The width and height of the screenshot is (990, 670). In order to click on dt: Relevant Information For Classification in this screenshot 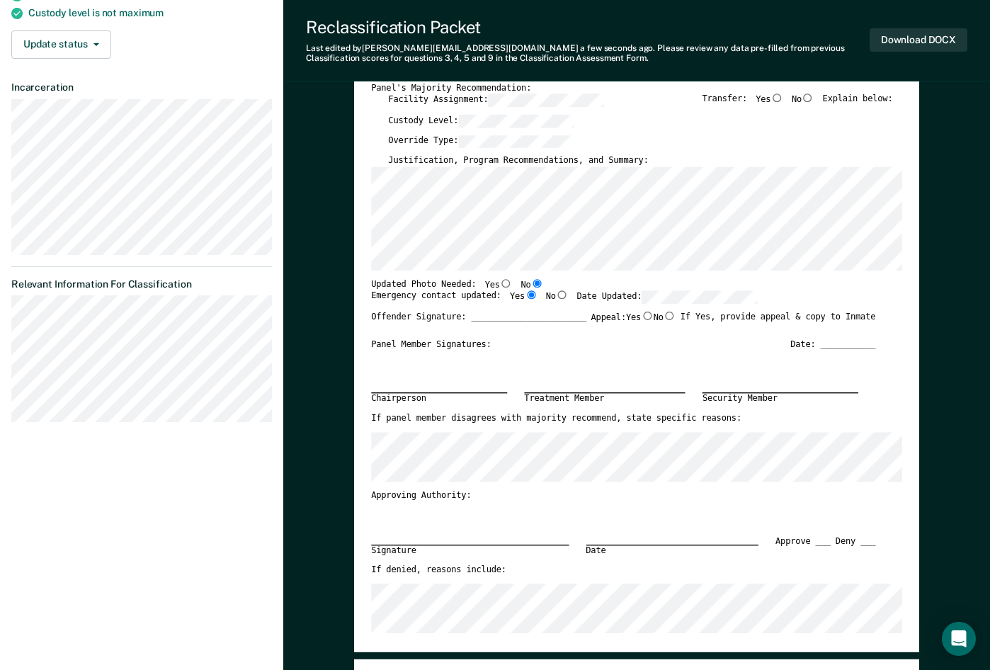, I will do `click(142, 284)`.